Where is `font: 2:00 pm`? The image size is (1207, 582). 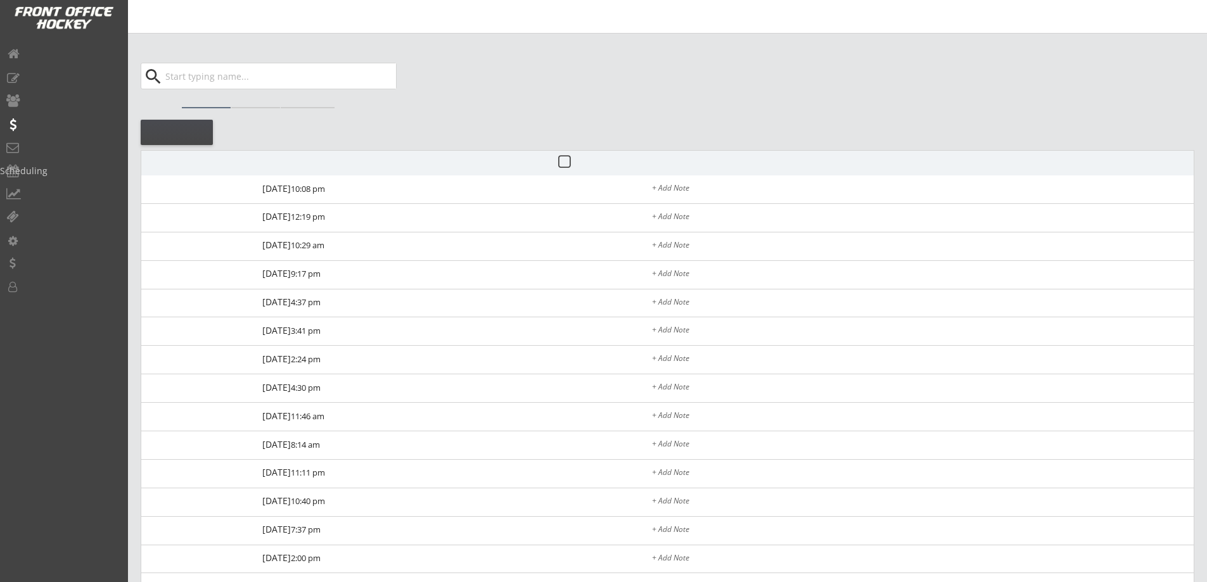
font: 2:00 pm is located at coordinates (305, 558).